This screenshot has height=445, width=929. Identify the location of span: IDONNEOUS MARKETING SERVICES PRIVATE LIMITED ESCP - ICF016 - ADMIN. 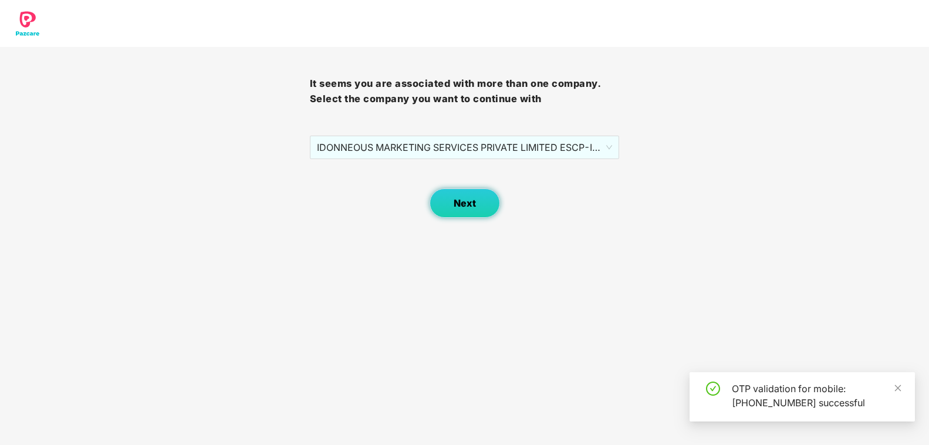
(465, 147).